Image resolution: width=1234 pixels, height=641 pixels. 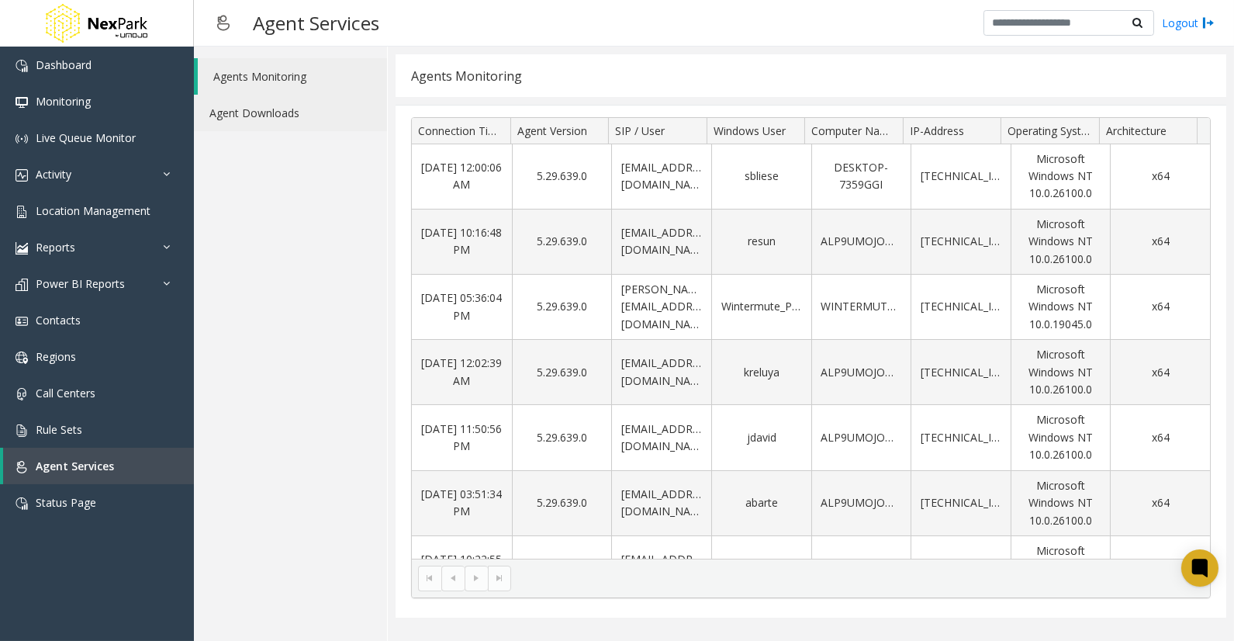 What do you see at coordinates (861, 177) in the screenshot?
I see `td: DESKTOP-7359GGI` at bounding box center [861, 177].